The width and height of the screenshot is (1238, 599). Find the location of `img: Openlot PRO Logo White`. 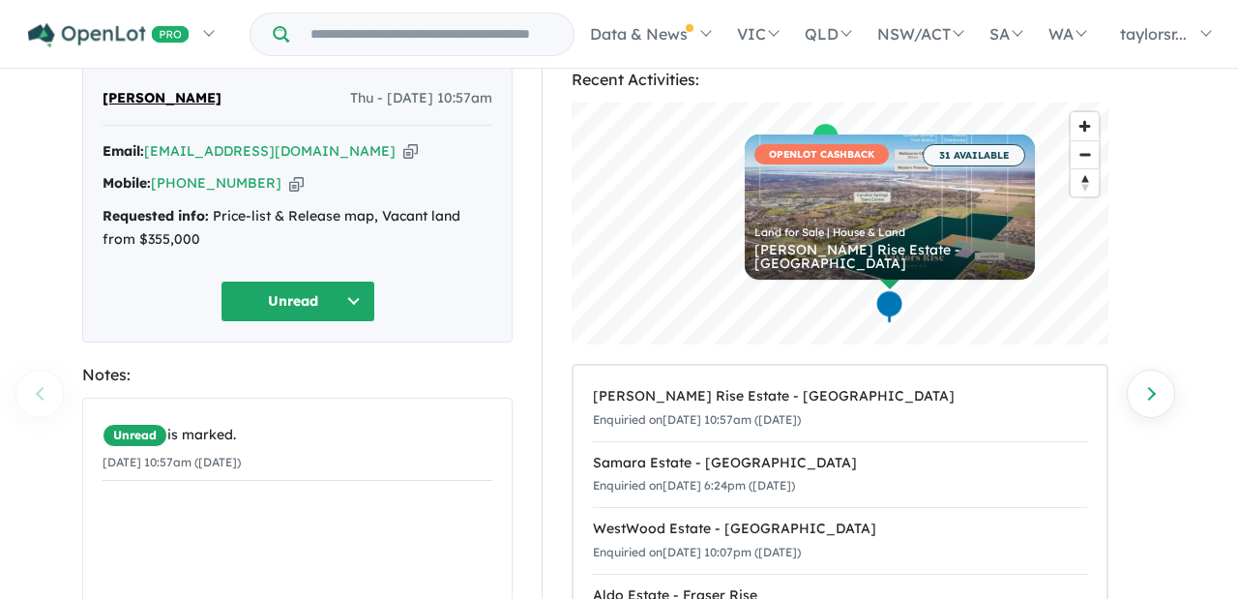

img: Openlot PRO Logo White is located at coordinates (108, 35).